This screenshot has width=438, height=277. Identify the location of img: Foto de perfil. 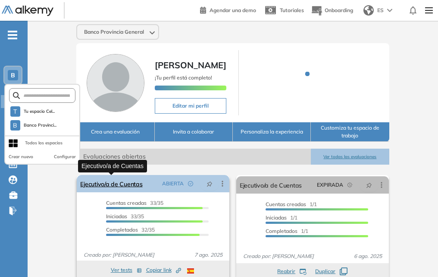
(116, 83).